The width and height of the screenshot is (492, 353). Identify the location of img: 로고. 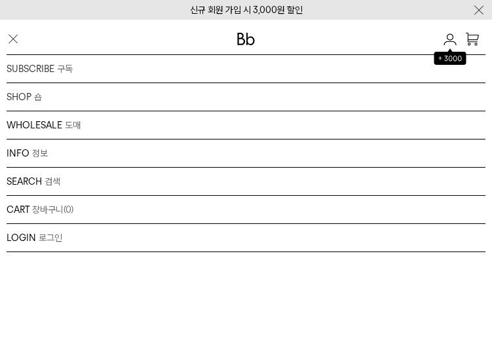
(246, 39).